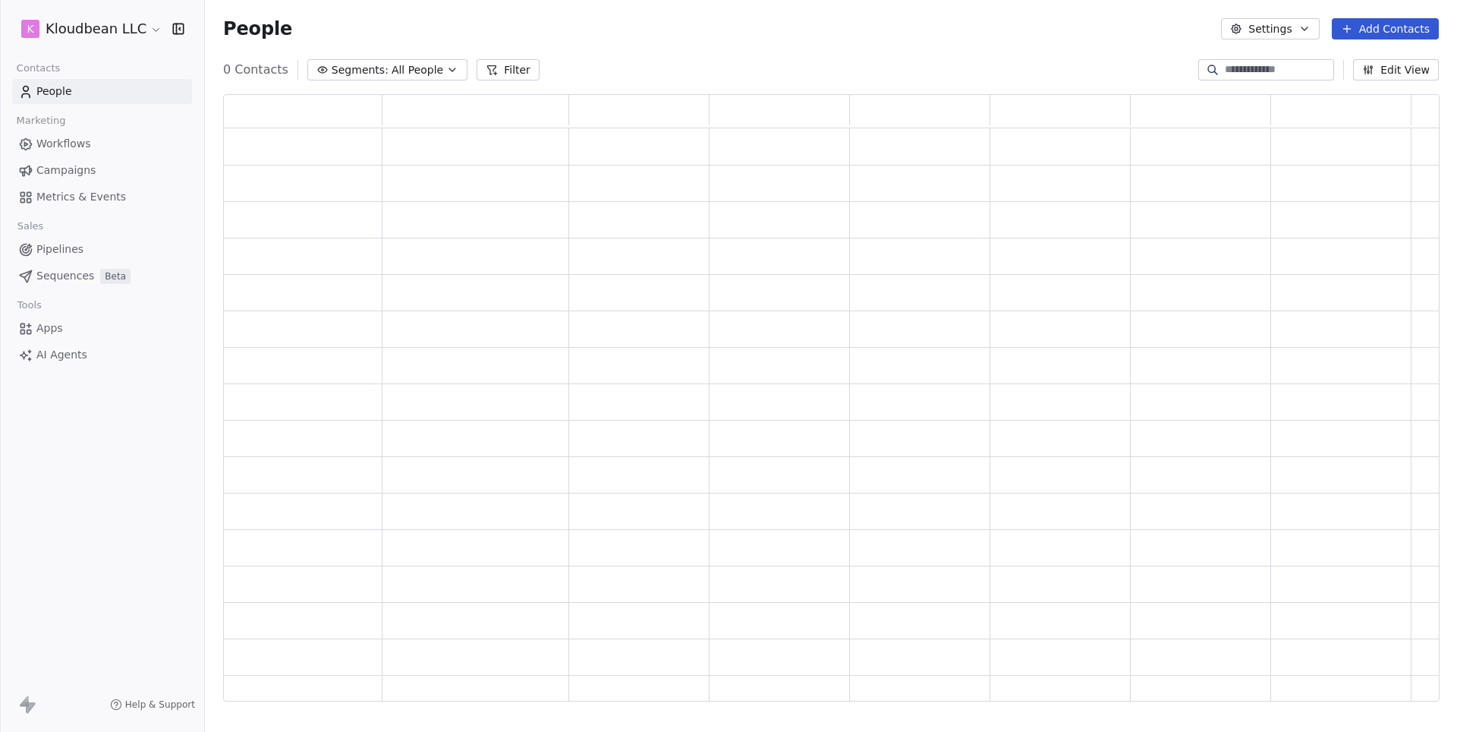  I want to click on span: Sales, so click(30, 226).